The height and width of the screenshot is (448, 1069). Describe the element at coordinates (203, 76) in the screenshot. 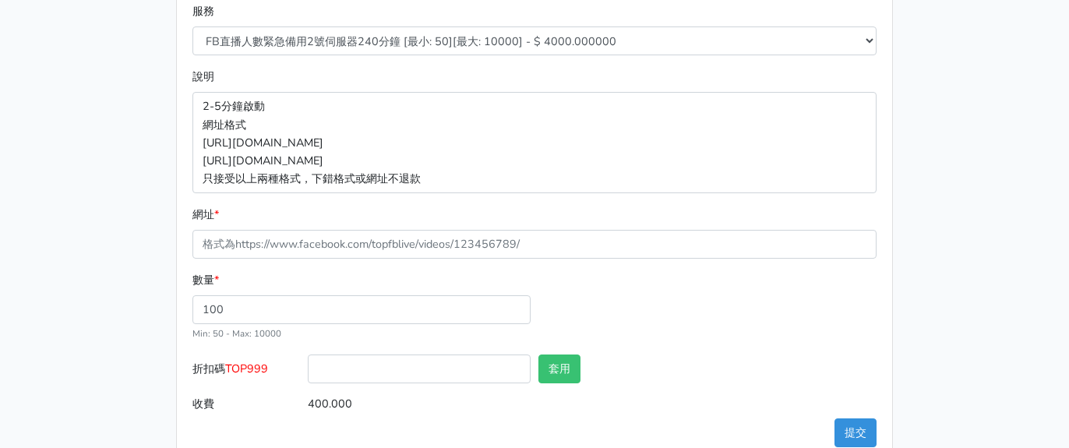

I see `label: 說明` at that location.